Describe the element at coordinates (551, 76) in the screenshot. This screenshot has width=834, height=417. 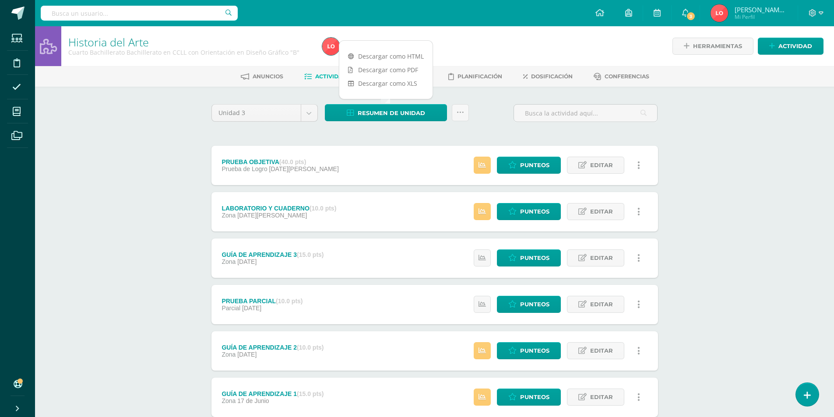
I see `span: Dosificación` at that location.